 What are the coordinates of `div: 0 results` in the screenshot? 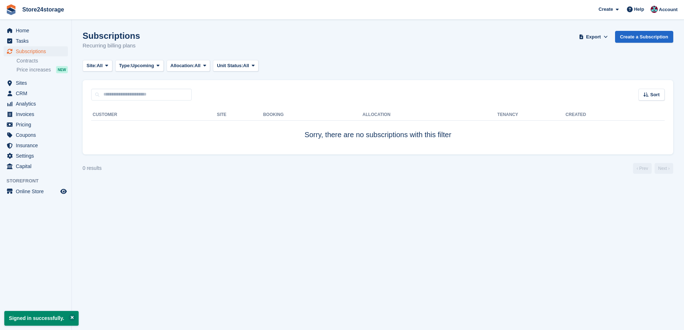 It's located at (92, 168).